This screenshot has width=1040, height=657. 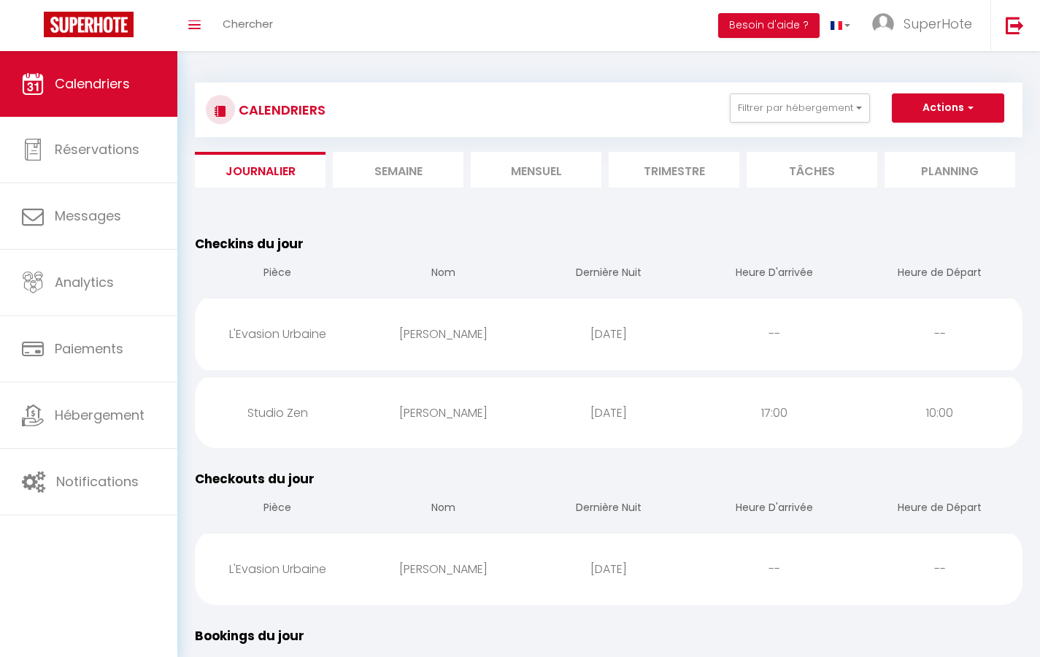 I want to click on li: Semaine, so click(x=398, y=169).